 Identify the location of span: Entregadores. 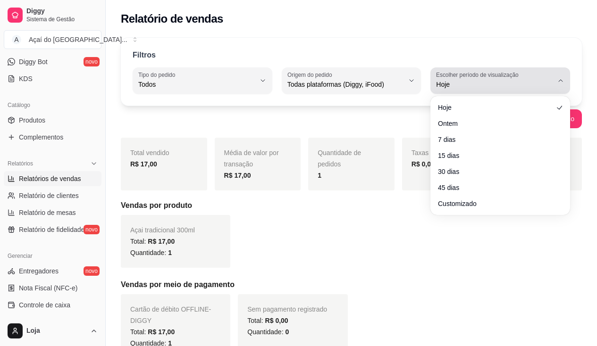
(39, 271).